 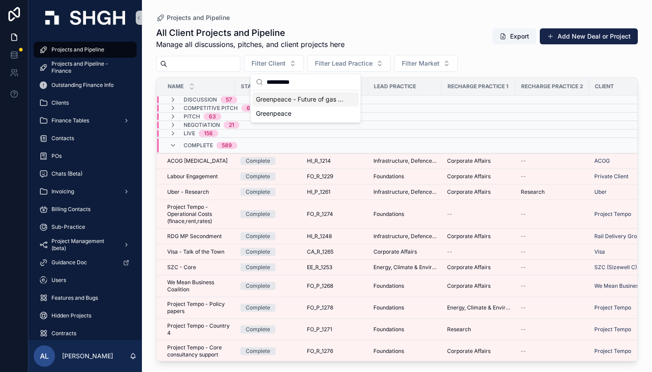 What do you see at coordinates (191, 117) in the screenshot?
I see `span: Pitch` at bounding box center [191, 117].